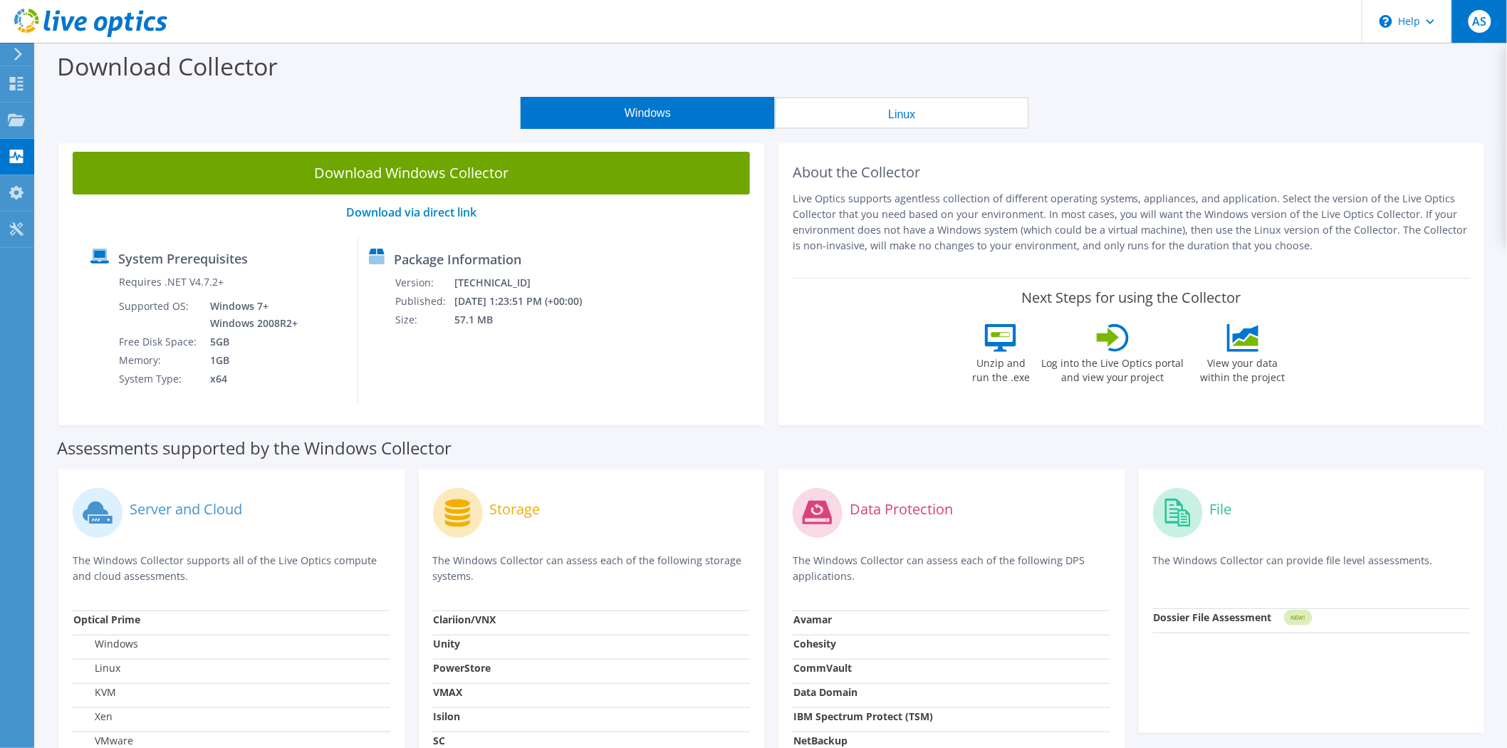 This screenshot has width=1507, height=748. Describe the element at coordinates (250, 360) in the screenshot. I see `td: 1GB` at that location.